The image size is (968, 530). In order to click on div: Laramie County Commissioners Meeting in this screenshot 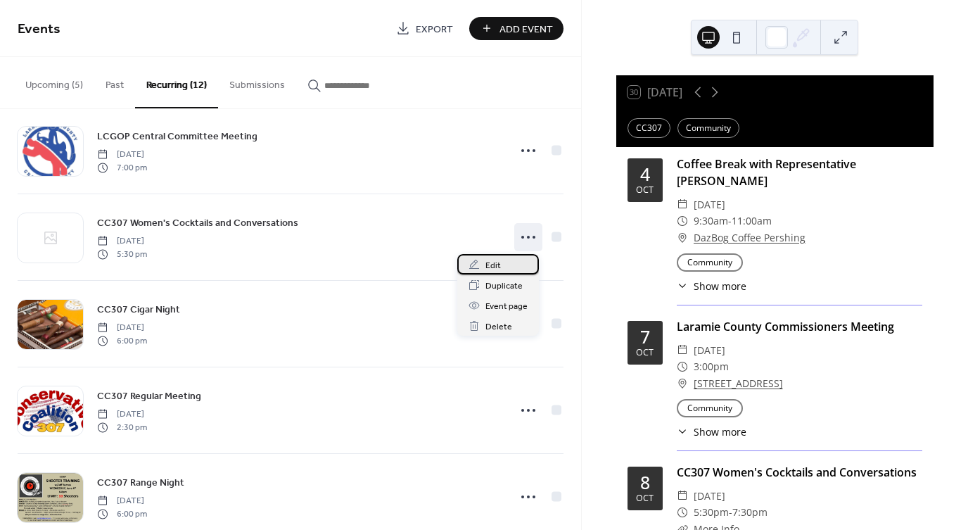, I will do `click(799, 326)`.